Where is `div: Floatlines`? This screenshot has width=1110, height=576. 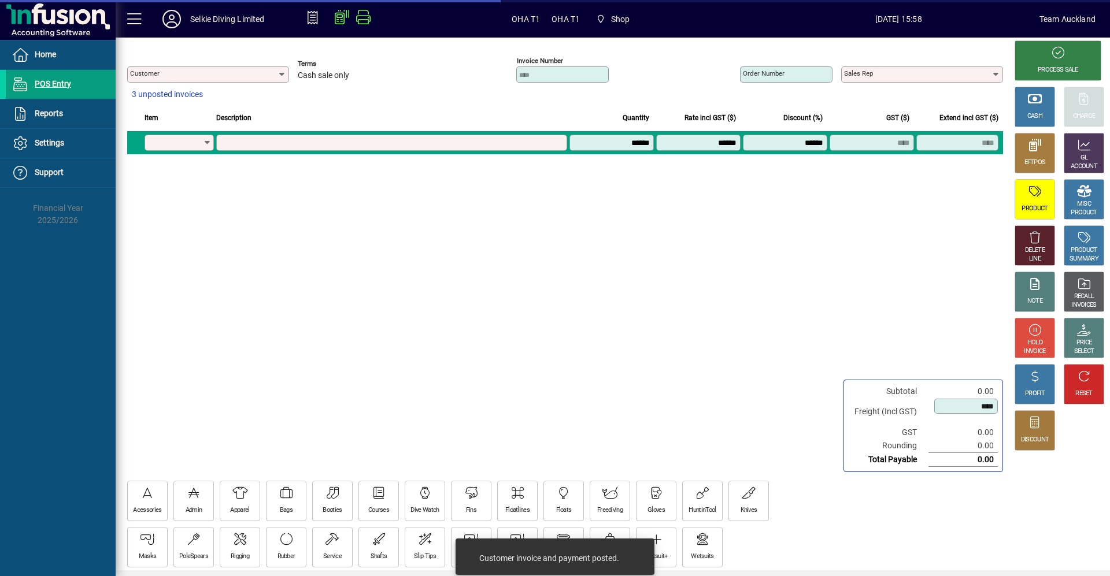
div: Floatlines is located at coordinates (517, 510).